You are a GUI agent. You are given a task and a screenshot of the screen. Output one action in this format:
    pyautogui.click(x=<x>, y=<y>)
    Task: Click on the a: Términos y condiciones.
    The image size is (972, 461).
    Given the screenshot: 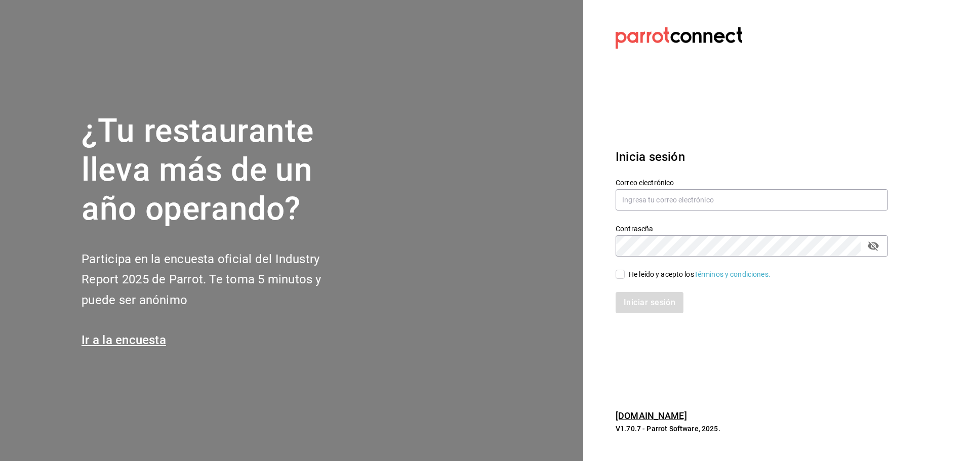 What is the action you would take?
    pyautogui.click(x=732, y=274)
    